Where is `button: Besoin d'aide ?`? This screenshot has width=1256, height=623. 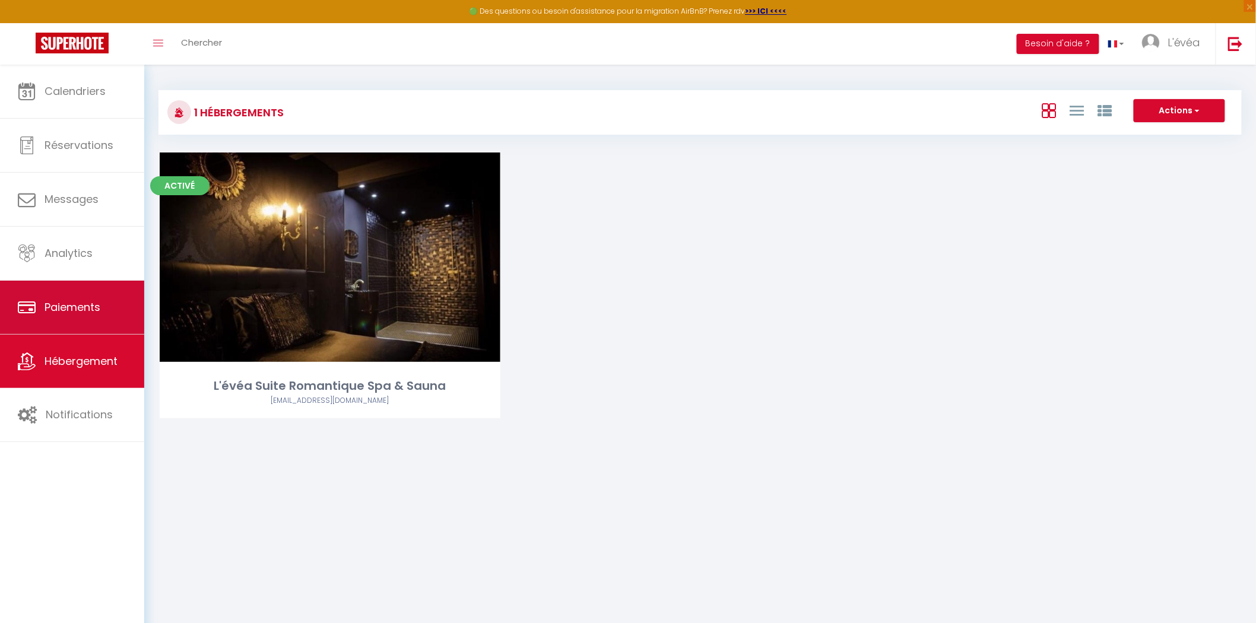 button: Besoin d'aide ? is located at coordinates (1058, 44).